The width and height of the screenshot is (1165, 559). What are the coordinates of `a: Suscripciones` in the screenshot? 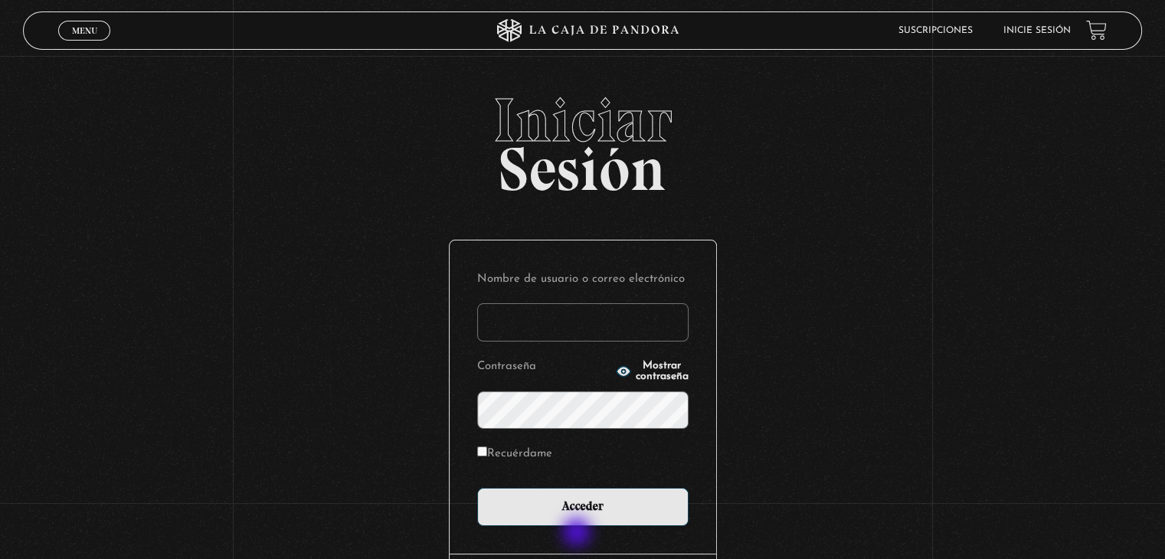 It's located at (935, 31).